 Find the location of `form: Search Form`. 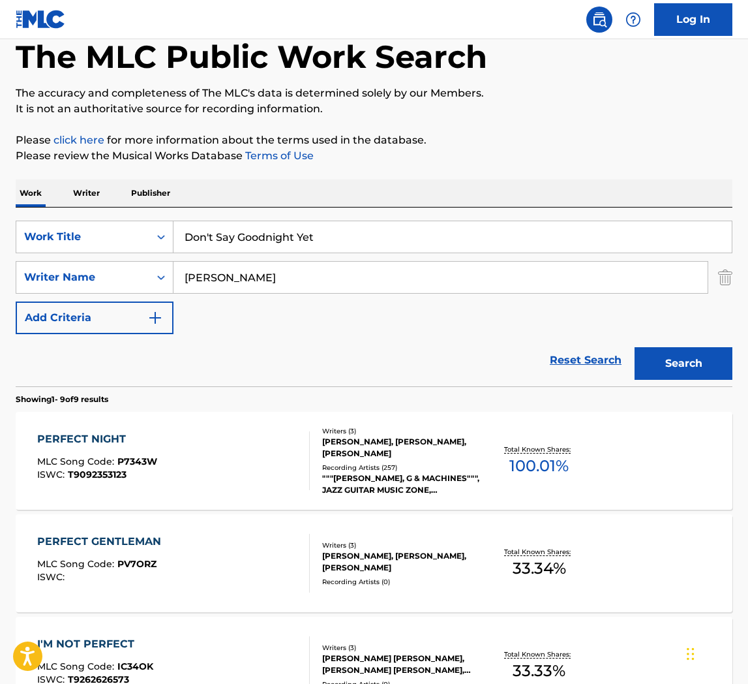

form: Search Form is located at coordinates (374, 303).